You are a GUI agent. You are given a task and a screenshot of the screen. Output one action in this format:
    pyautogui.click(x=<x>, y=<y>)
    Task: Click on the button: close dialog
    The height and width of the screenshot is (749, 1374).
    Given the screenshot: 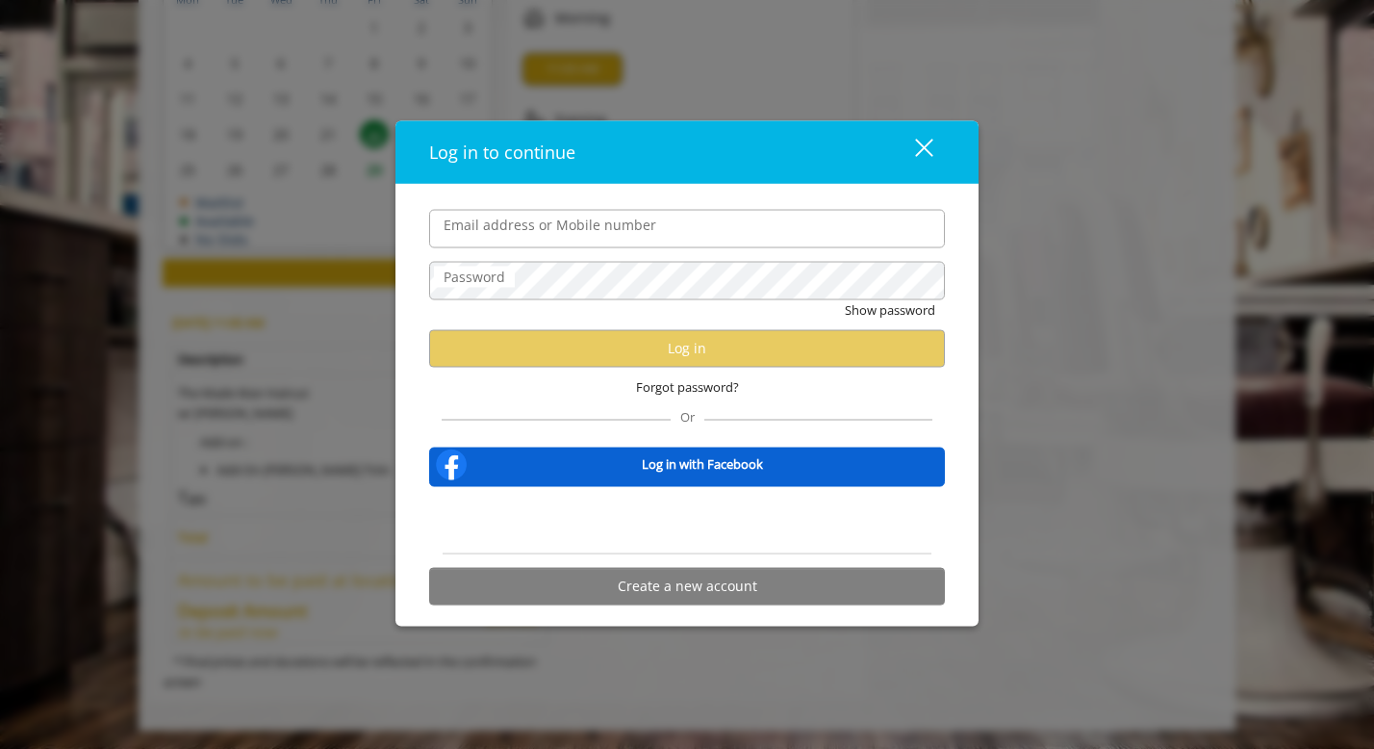 What is the action you would take?
    pyautogui.click(x=912, y=151)
    